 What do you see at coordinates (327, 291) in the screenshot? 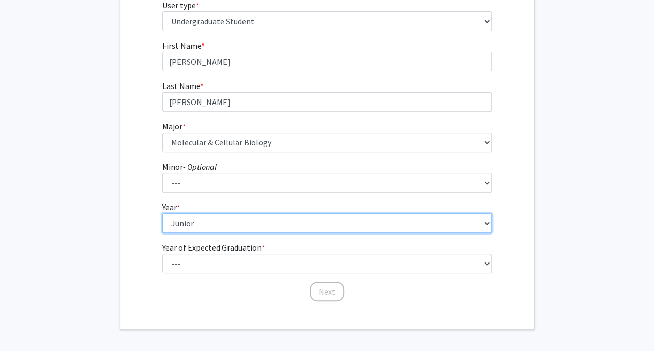
I see `button: Next` at bounding box center [327, 291].